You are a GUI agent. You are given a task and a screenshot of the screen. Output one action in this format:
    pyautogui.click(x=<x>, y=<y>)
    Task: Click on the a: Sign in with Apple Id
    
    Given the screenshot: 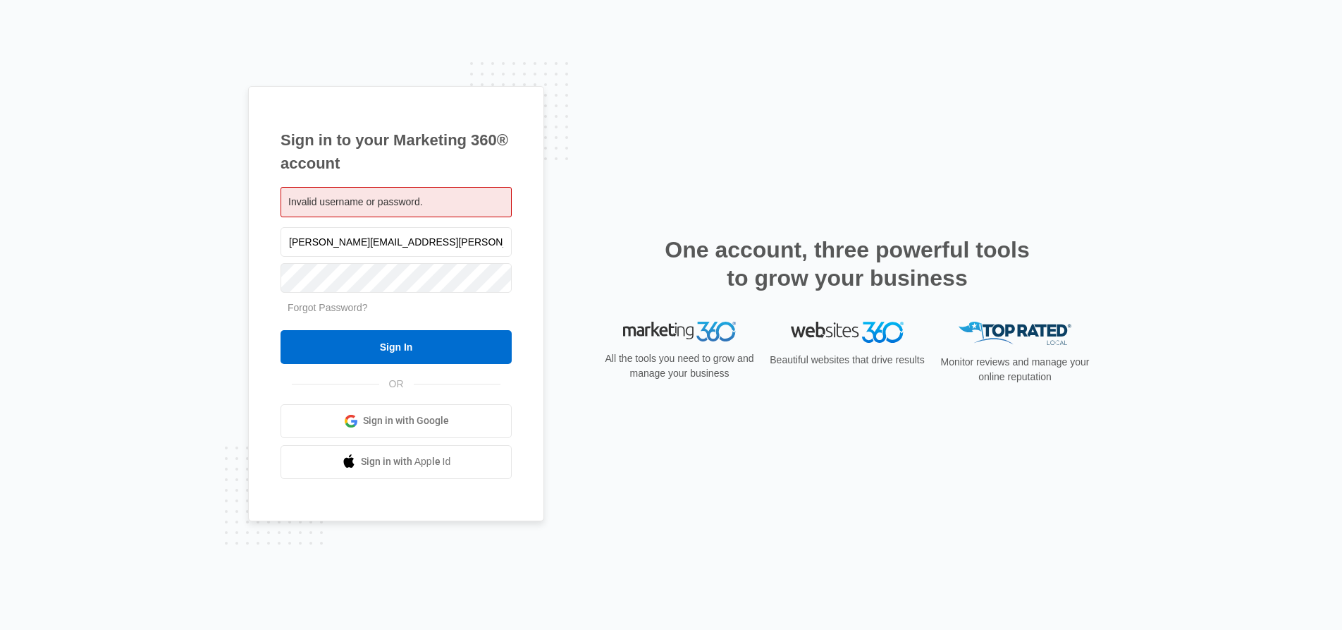 What is the action you would take?
    pyautogui.click(x=396, y=462)
    